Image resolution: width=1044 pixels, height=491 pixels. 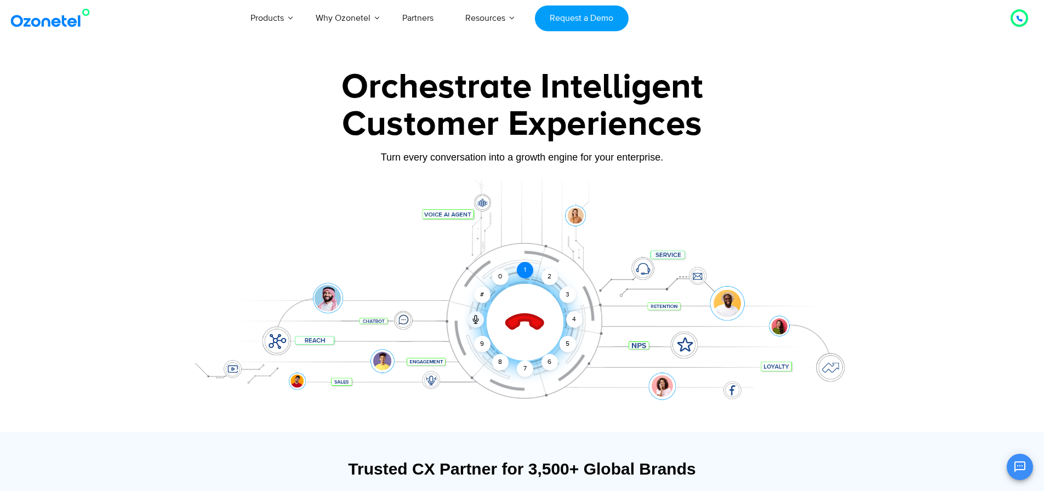 What do you see at coordinates (522, 124) in the screenshot?
I see `div: Customer Experiences` at bounding box center [522, 124].